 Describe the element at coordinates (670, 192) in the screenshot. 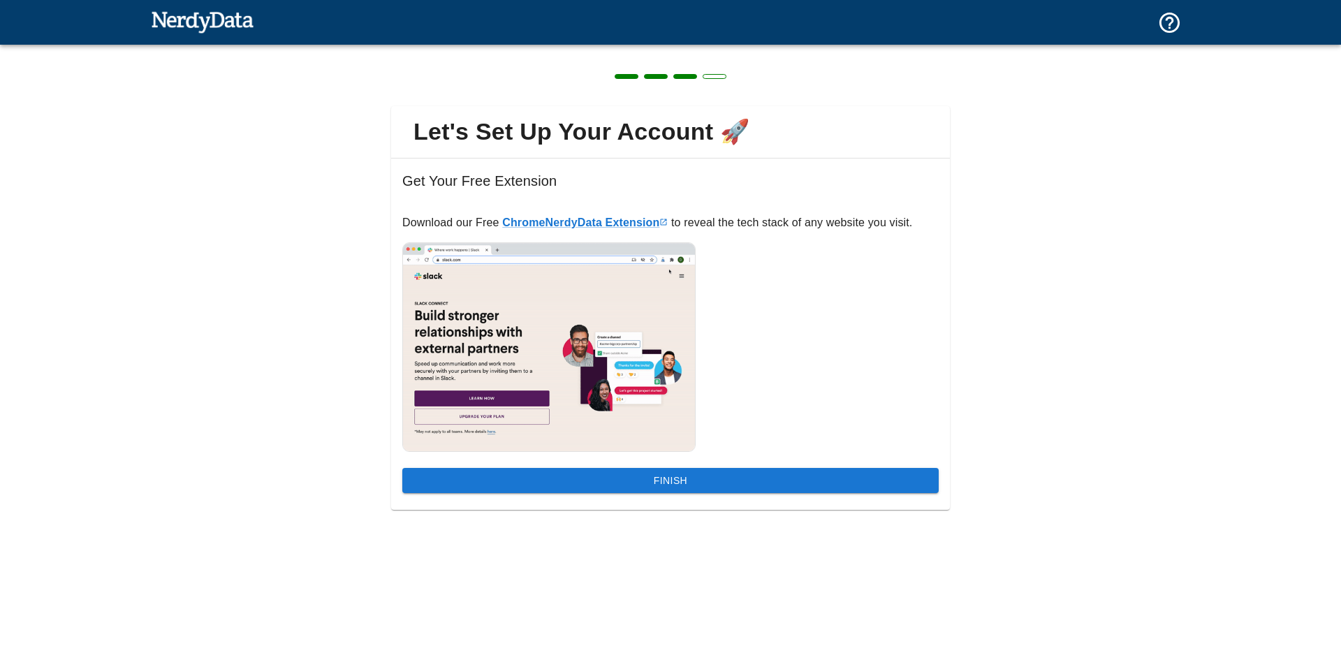

I see `h6: Get Your Free Extension` at that location.